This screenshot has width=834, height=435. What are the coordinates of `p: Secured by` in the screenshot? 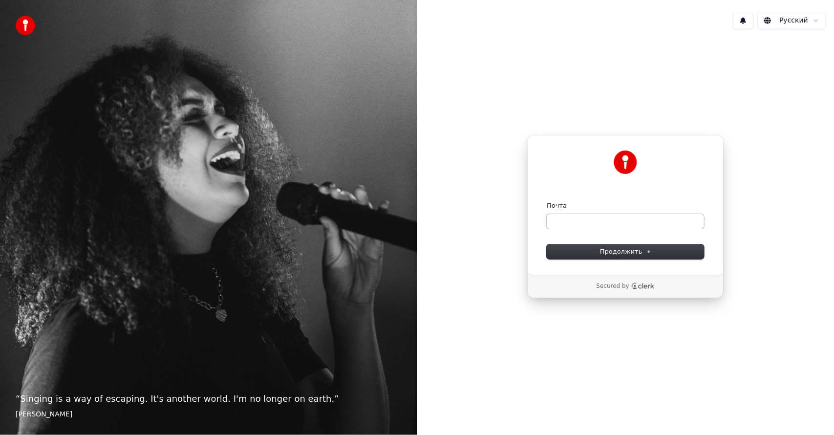 It's located at (613, 286).